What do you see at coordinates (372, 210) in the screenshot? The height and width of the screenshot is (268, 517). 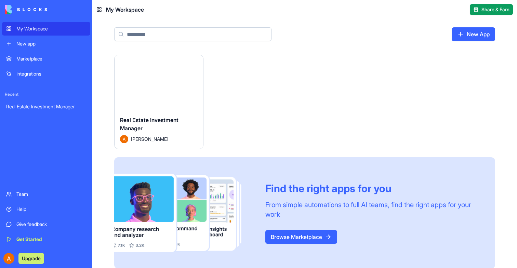 I see `div: From simple automations to full AI teams, find the right apps for your work` at bounding box center [372, 210].